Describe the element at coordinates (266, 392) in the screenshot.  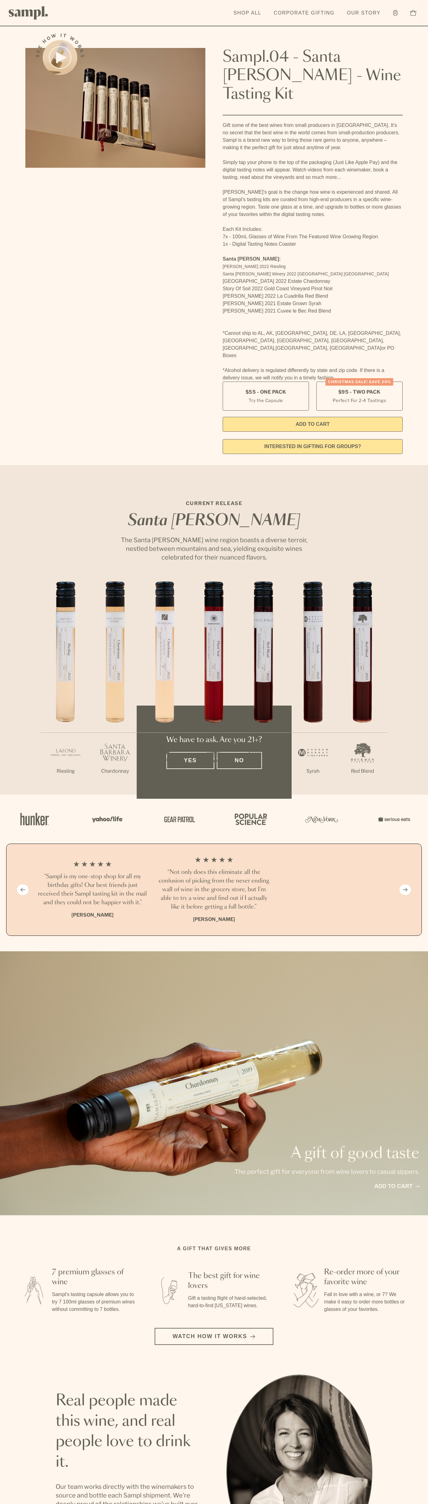
I see `span: $55 - One Pack` at that location.